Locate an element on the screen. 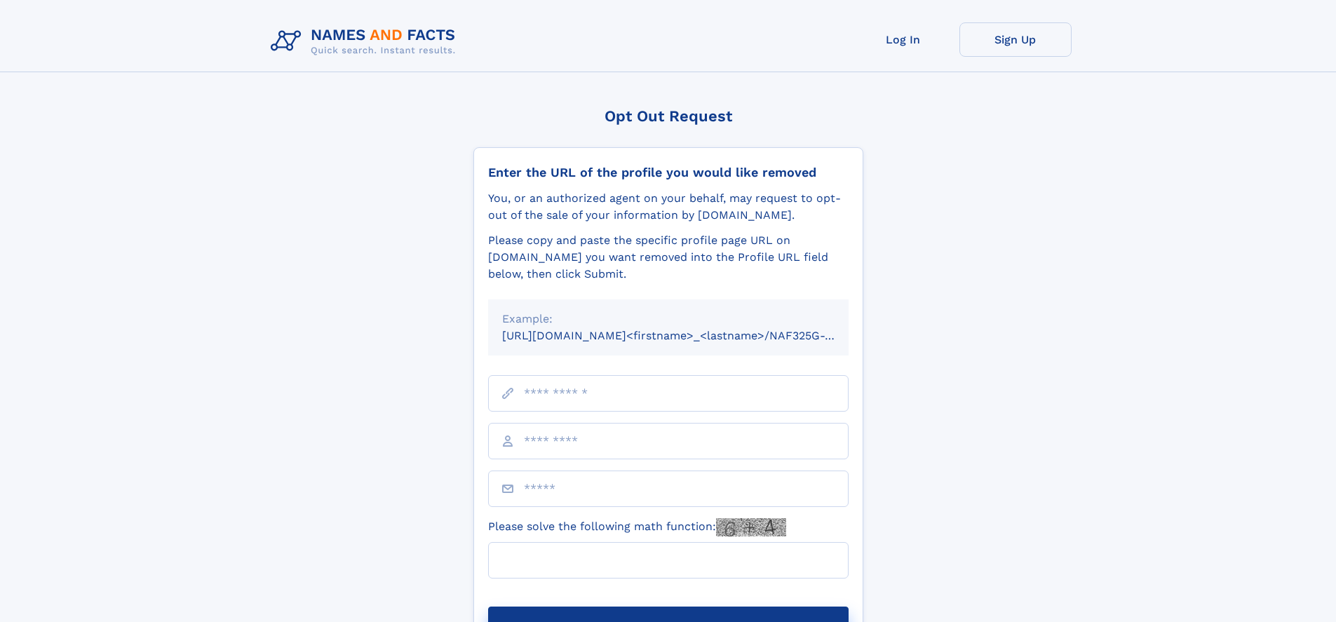  div: You, or an authorized agent on your behalf, may request to opt-out of the sale of your informatio... is located at coordinates (668, 207).